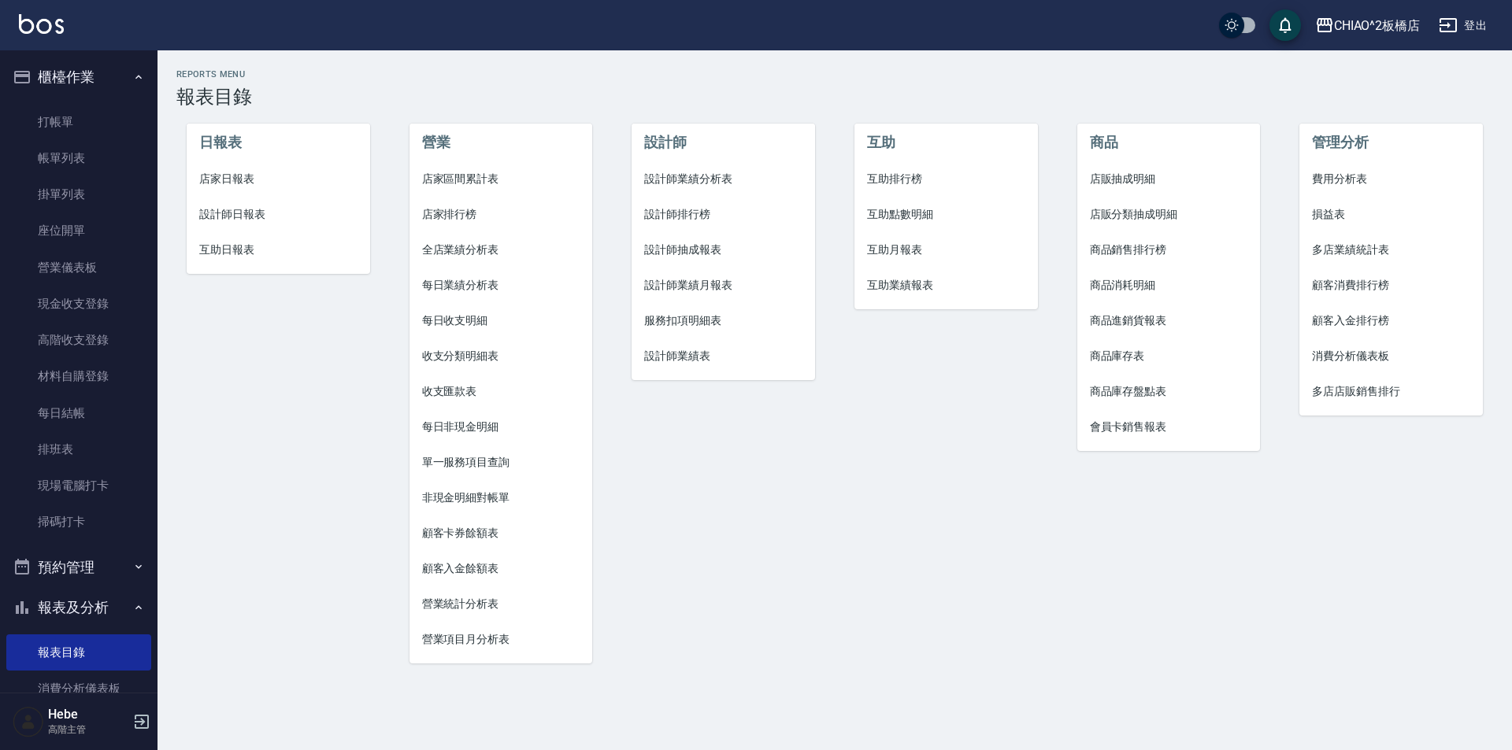  What do you see at coordinates (79, 413) in the screenshot?
I see `a: 每日結帳` at bounding box center [79, 413].